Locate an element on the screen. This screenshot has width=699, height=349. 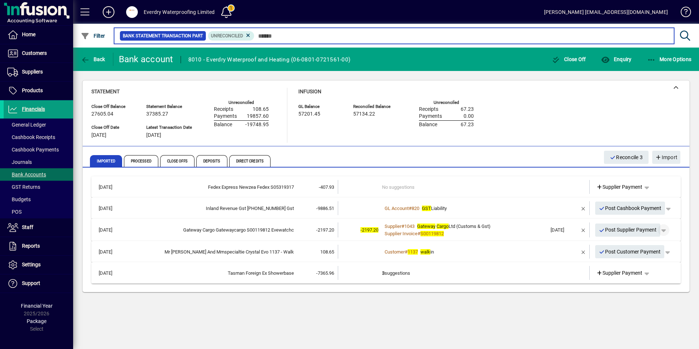
span: Latest Transaction Date is located at coordinates (169, 127).